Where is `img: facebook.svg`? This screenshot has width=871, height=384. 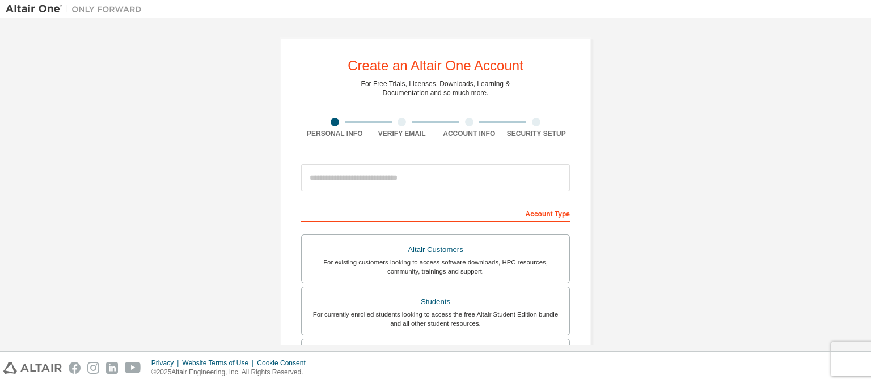
img: facebook.svg is located at coordinates (74, 368).